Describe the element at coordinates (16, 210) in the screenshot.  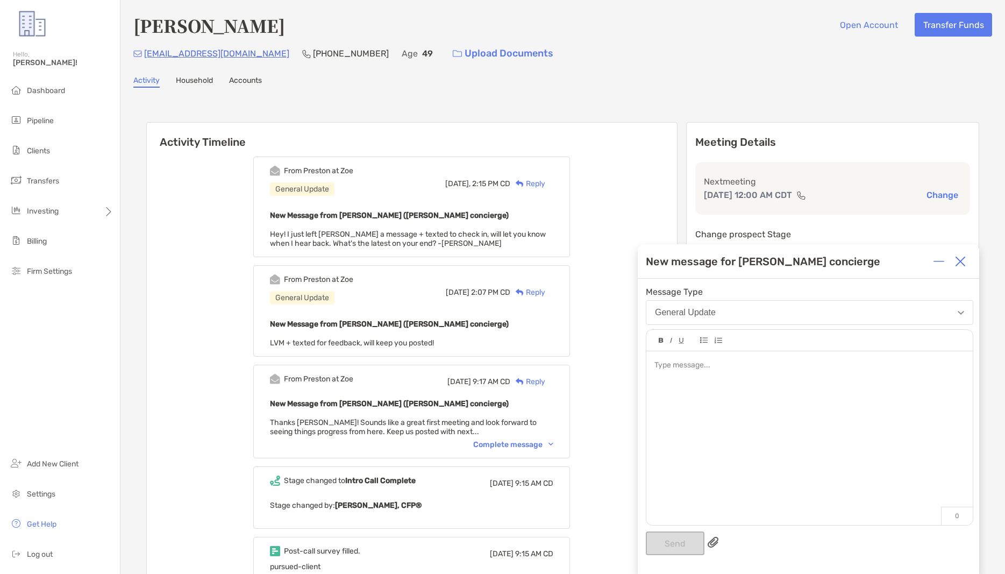
I see `img: investing icon` at that location.